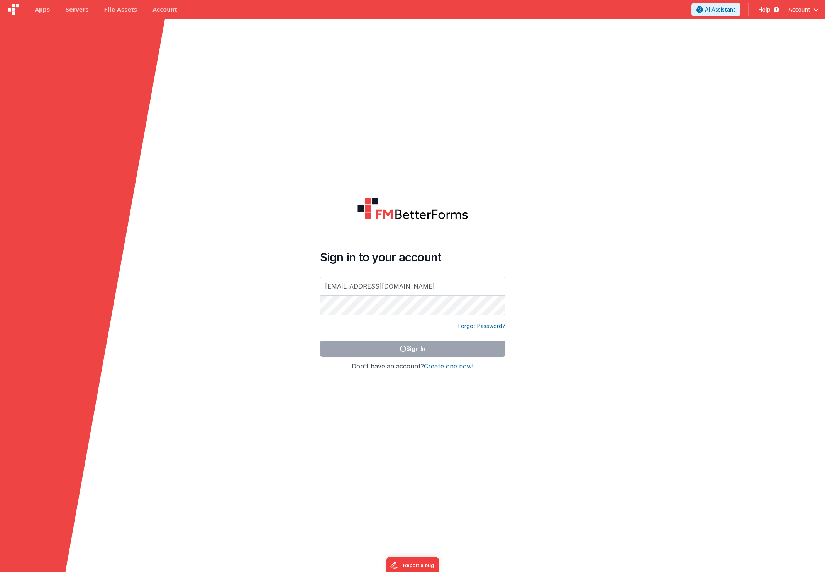 This screenshot has height=572, width=825. Describe the element at coordinates (413, 349) in the screenshot. I see `button: Sign In` at that location.